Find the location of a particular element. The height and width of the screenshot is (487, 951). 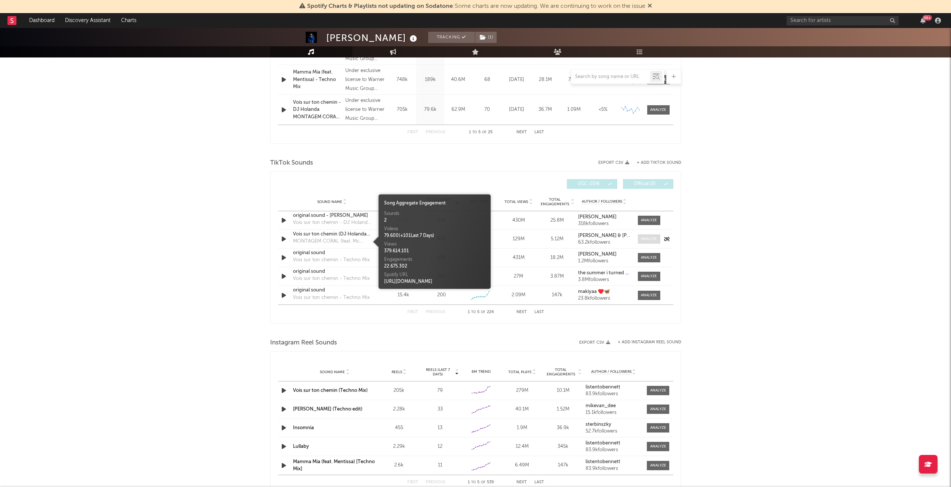

a: Charts is located at coordinates (128, 21).